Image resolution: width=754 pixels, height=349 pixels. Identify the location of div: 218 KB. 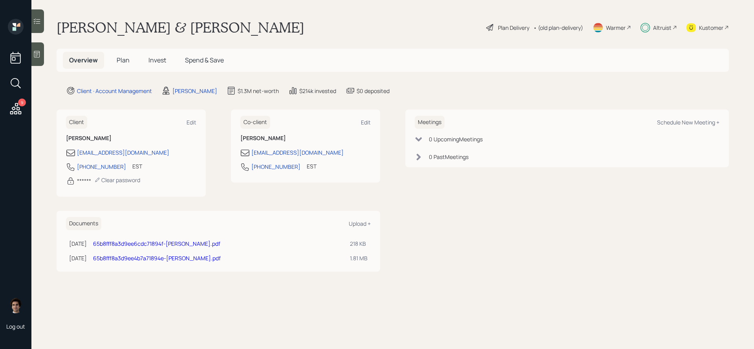
(358, 243).